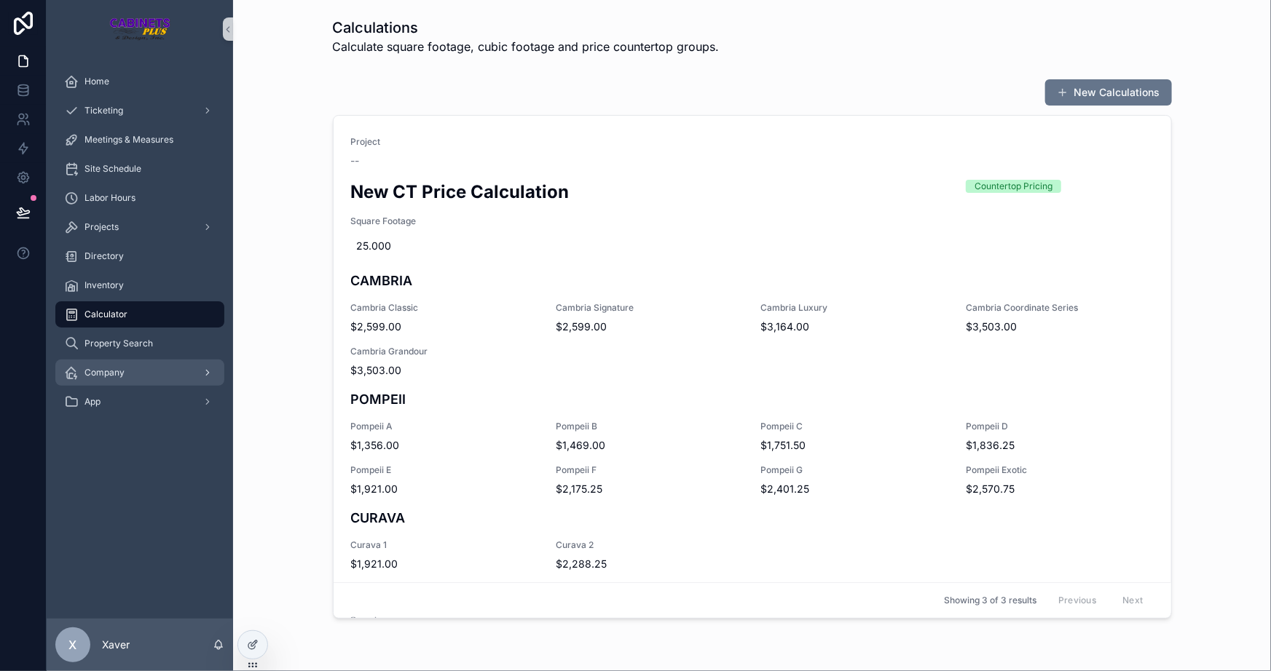 This screenshot has width=1271, height=671. Describe the element at coordinates (140, 402) in the screenshot. I see `a: App` at that location.